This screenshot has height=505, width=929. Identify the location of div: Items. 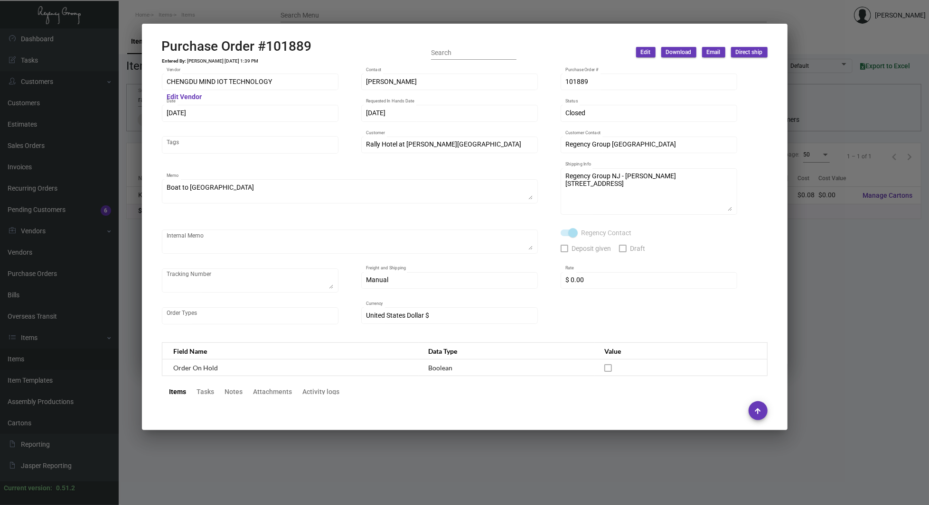
(177, 392).